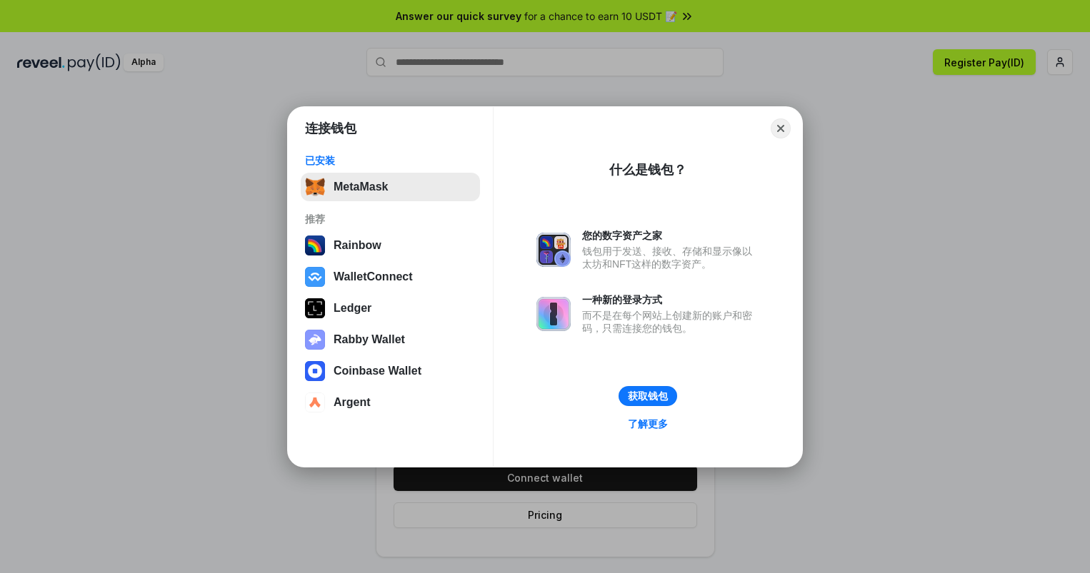 The image size is (1090, 573). What do you see at coordinates (390, 403) in the screenshot?
I see `button: Argent` at bounding box center [390, 403].